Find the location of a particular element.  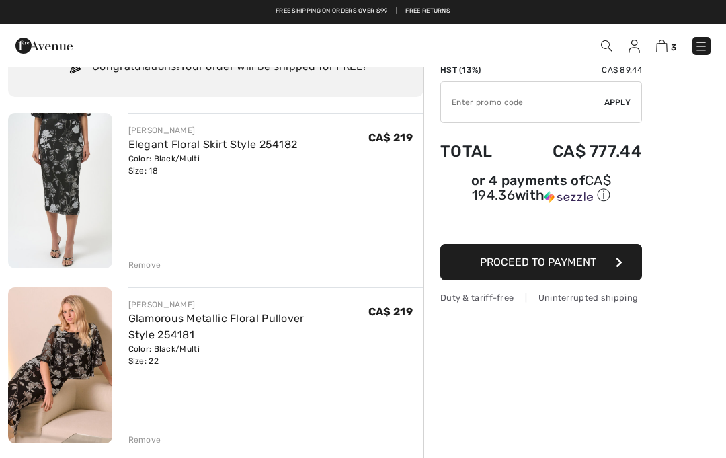

img: My Info is located at coordinates (634, 46).